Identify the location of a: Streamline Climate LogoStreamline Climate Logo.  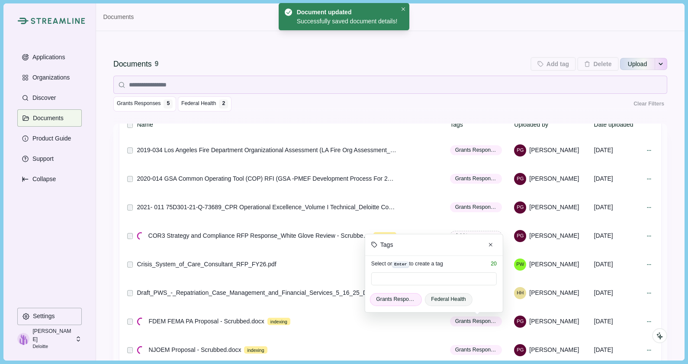
(49, 21).